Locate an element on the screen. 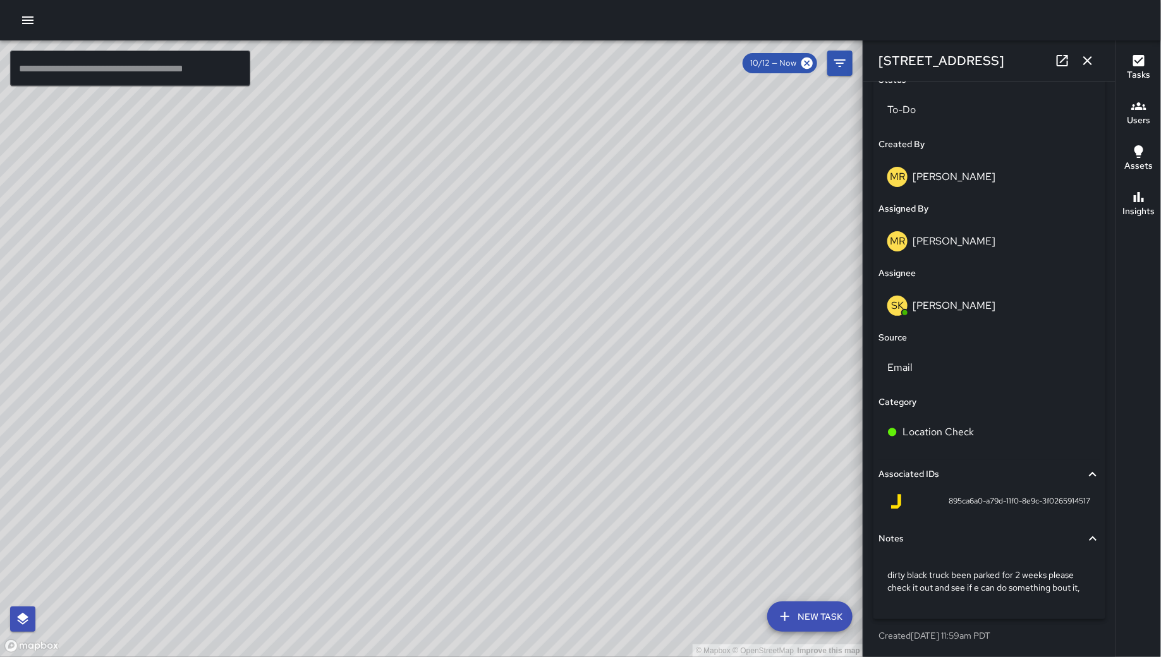  span: 10/12 — Now is located at coordinates (773, 63).